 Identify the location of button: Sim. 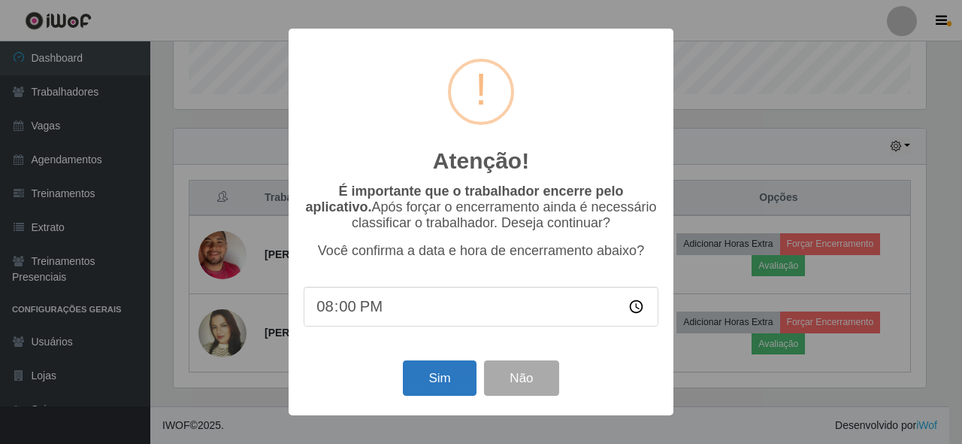
(439, 377).